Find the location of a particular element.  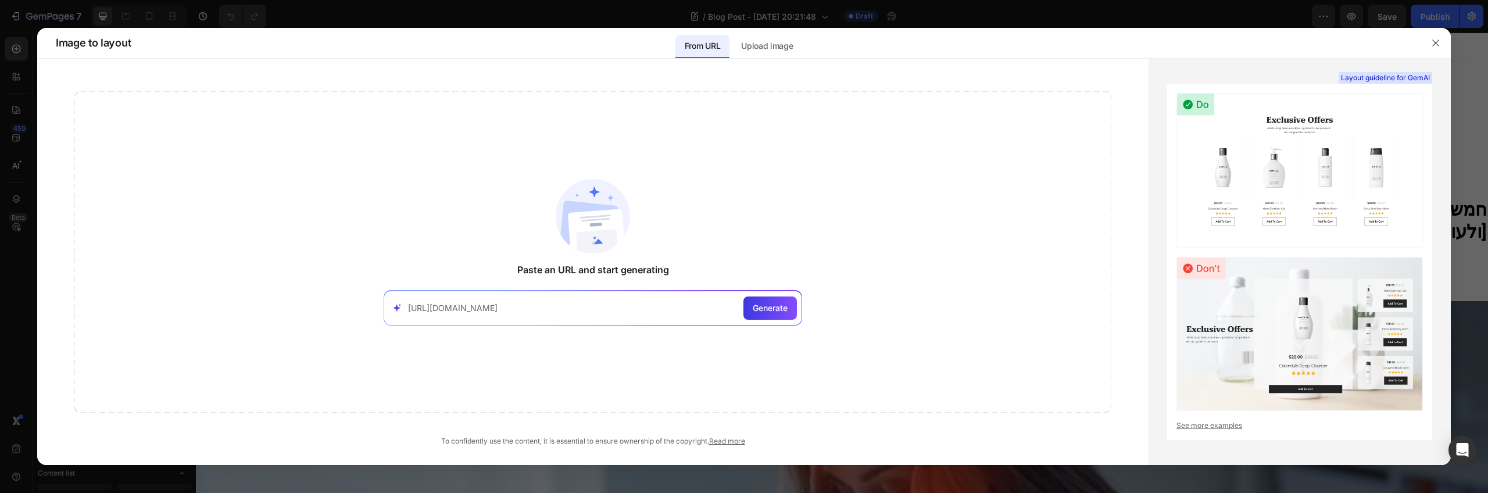

a: See more examples is located at coordinates (1300, 426).